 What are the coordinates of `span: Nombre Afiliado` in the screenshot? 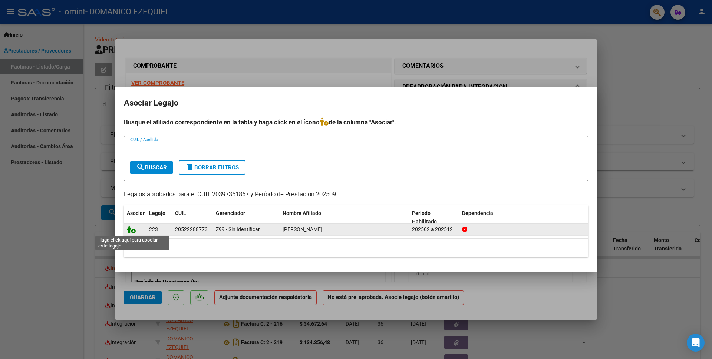 It's located at (302, 213).